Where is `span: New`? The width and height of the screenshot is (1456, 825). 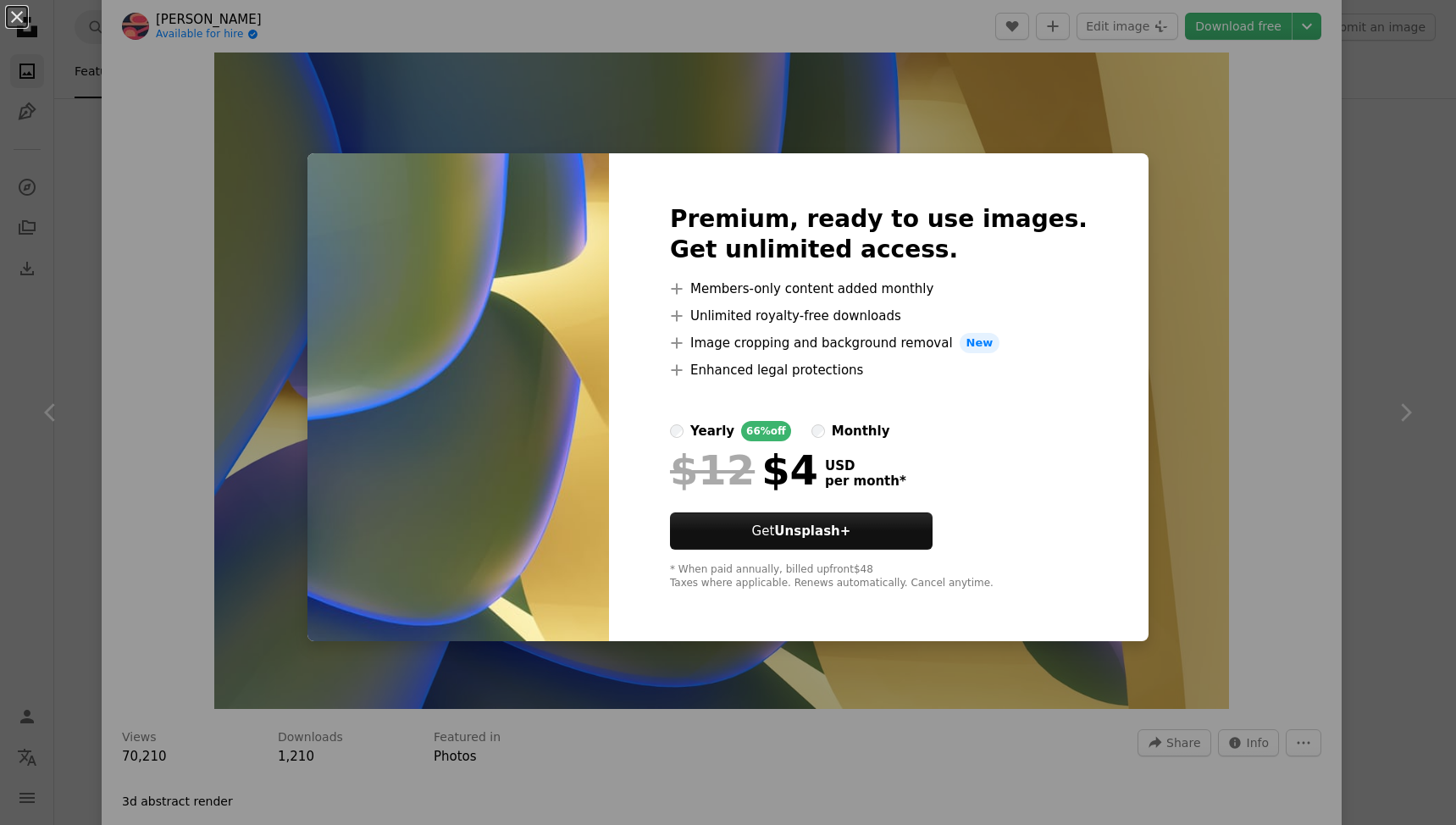 span: New is located at coordinates (980, 343).